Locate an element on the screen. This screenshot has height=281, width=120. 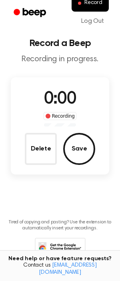
a: Beep is located at coordinates (30, 13).